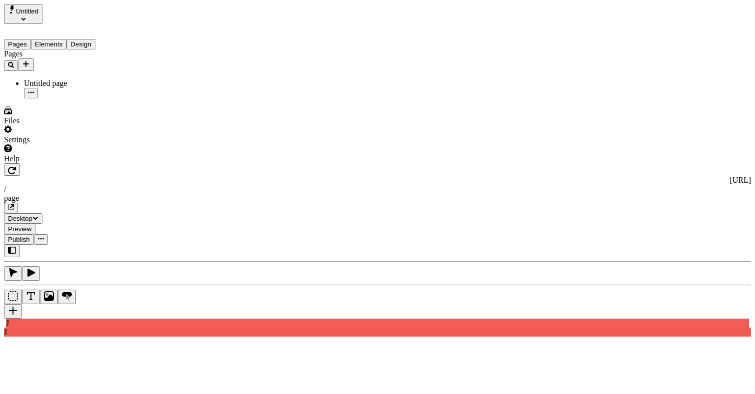  I want to click on div: Pages, so click(64, 54).